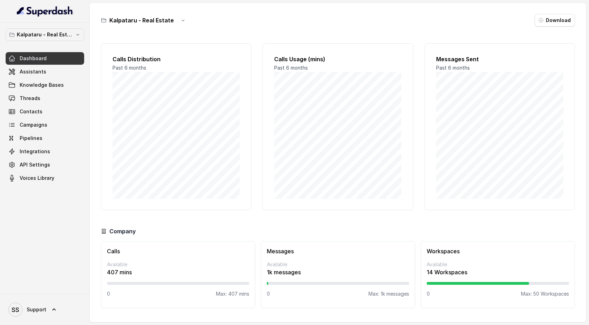  Describe the element at coordinates (45, 152) in the screenshot. I see `a: Integrations` at that location.